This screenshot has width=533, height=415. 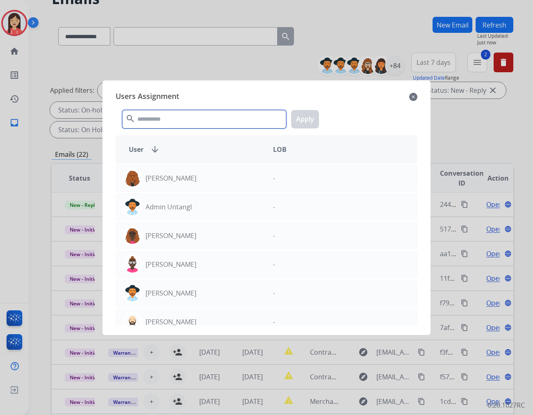 What do you see at coordinates (169, 207) in the screenshot?
I see `p: Admin Untangl` at bounding box center [169, 207].